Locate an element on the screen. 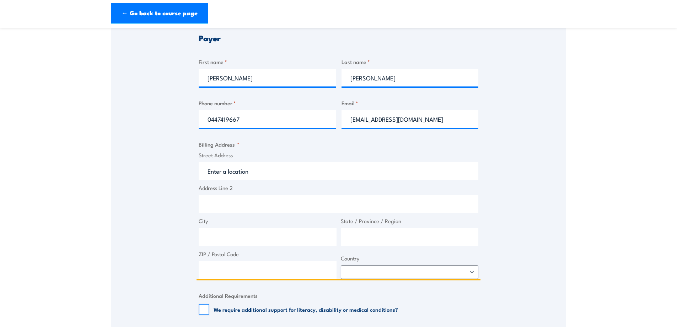  label: ZIP / Postal Code is located at coordinates (268, 254).